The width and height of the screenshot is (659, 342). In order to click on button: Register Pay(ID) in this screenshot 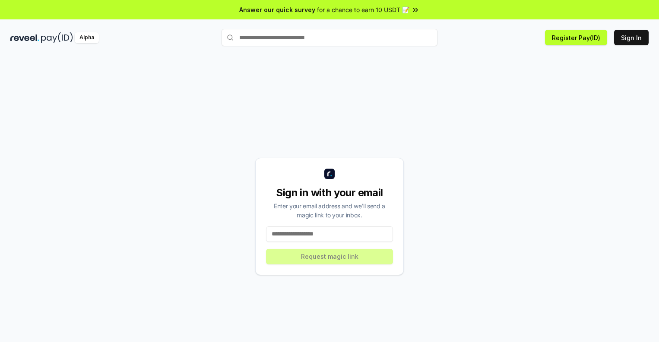, I will do `click(576, 38)`.